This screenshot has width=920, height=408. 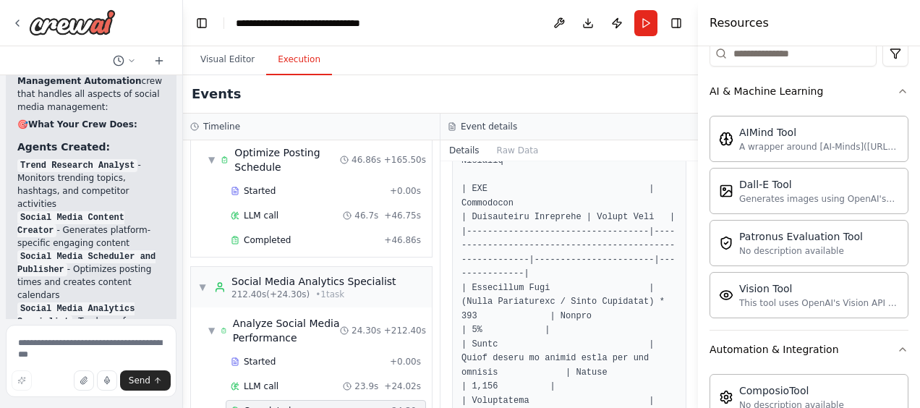 What do you see at coordinates (159, 61) in the screenshot?
I see `button: Start a new chat` at bounding box center [159, 61].